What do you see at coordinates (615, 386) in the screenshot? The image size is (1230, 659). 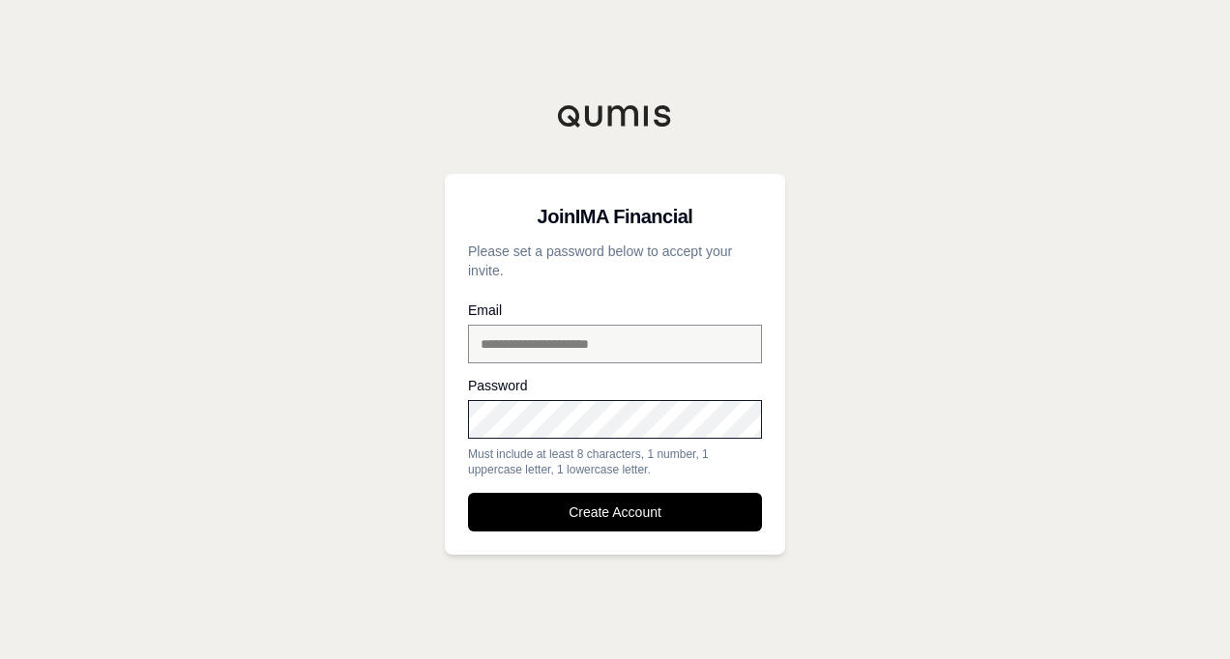 I see `label: Password` at bounding box center [615, 386].